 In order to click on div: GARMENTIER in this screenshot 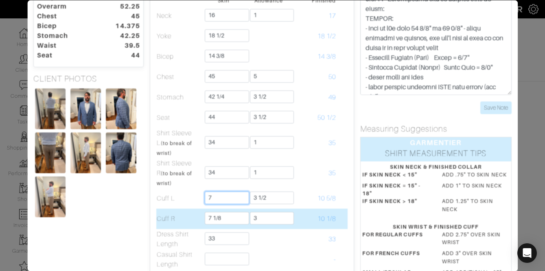, I will do `click(436, 142)`.